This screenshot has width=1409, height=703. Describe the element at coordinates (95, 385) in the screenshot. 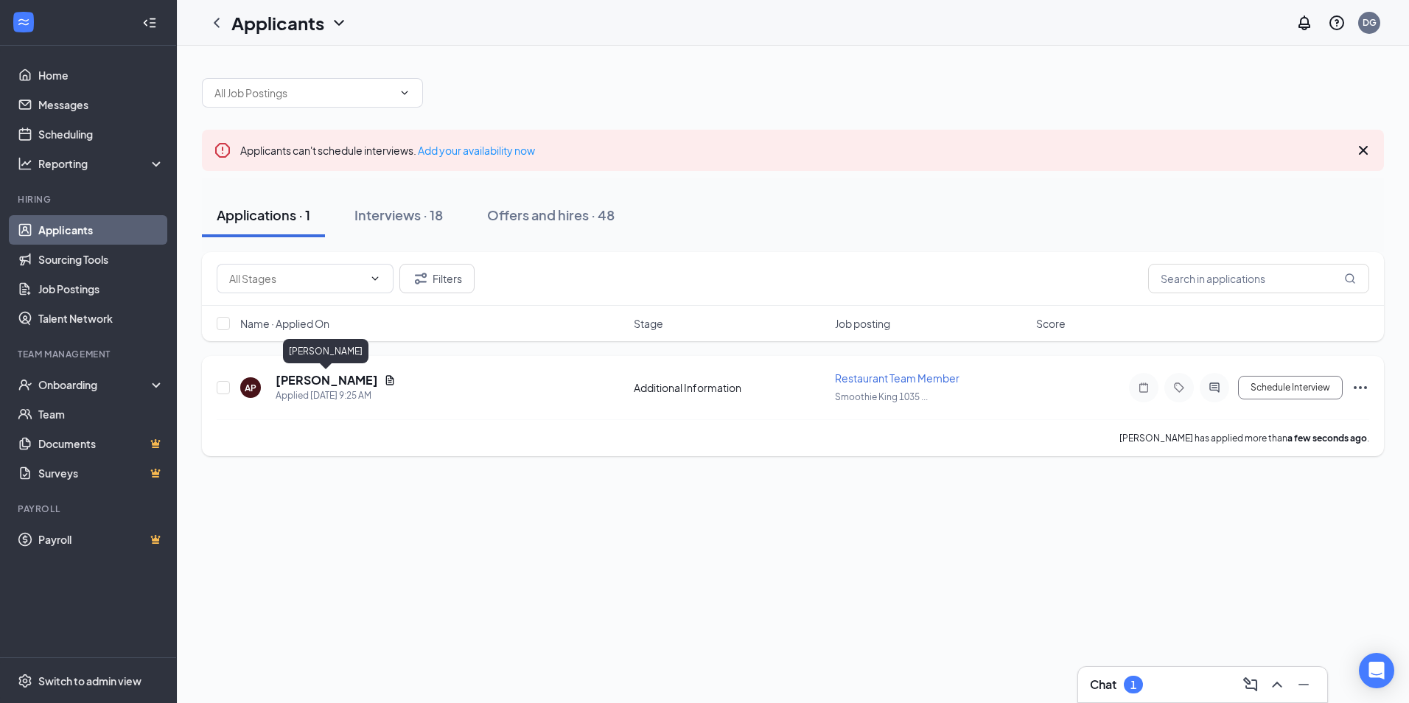

I see `div: Onboarding` at that location.